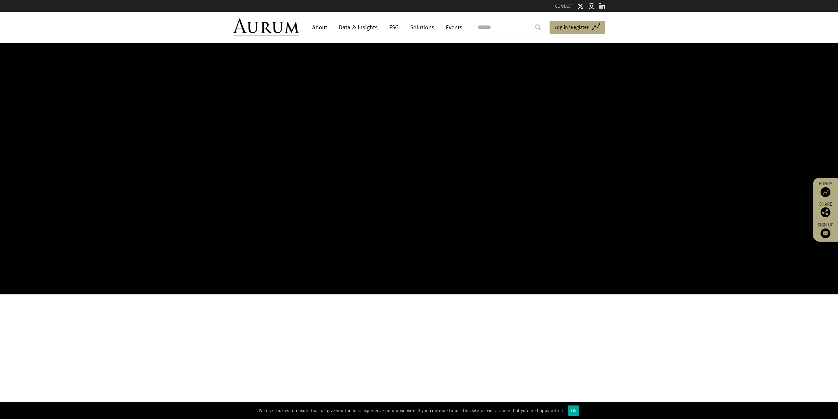  Describe the element at coordinates (574, 410) in the screenshot. I see `div: Ok` at that location.